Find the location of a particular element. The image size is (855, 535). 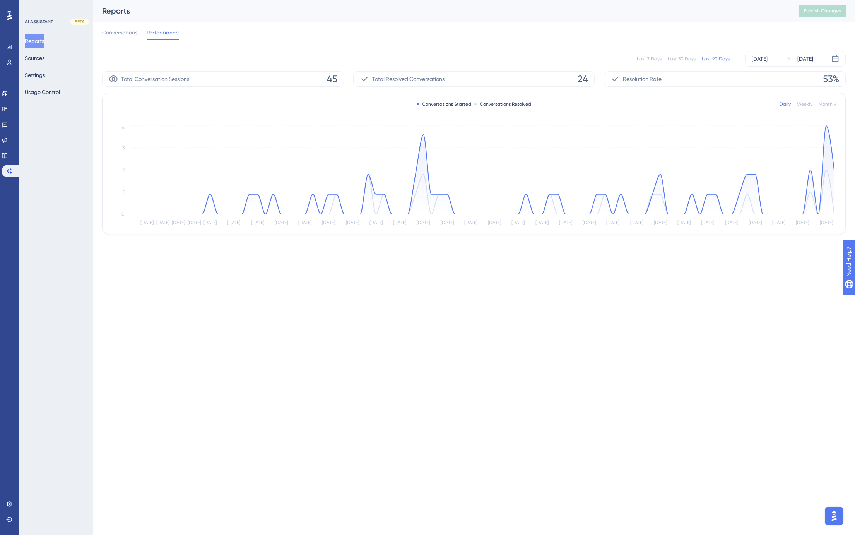

span: Publish Changes is located at coordinates (822, 11).